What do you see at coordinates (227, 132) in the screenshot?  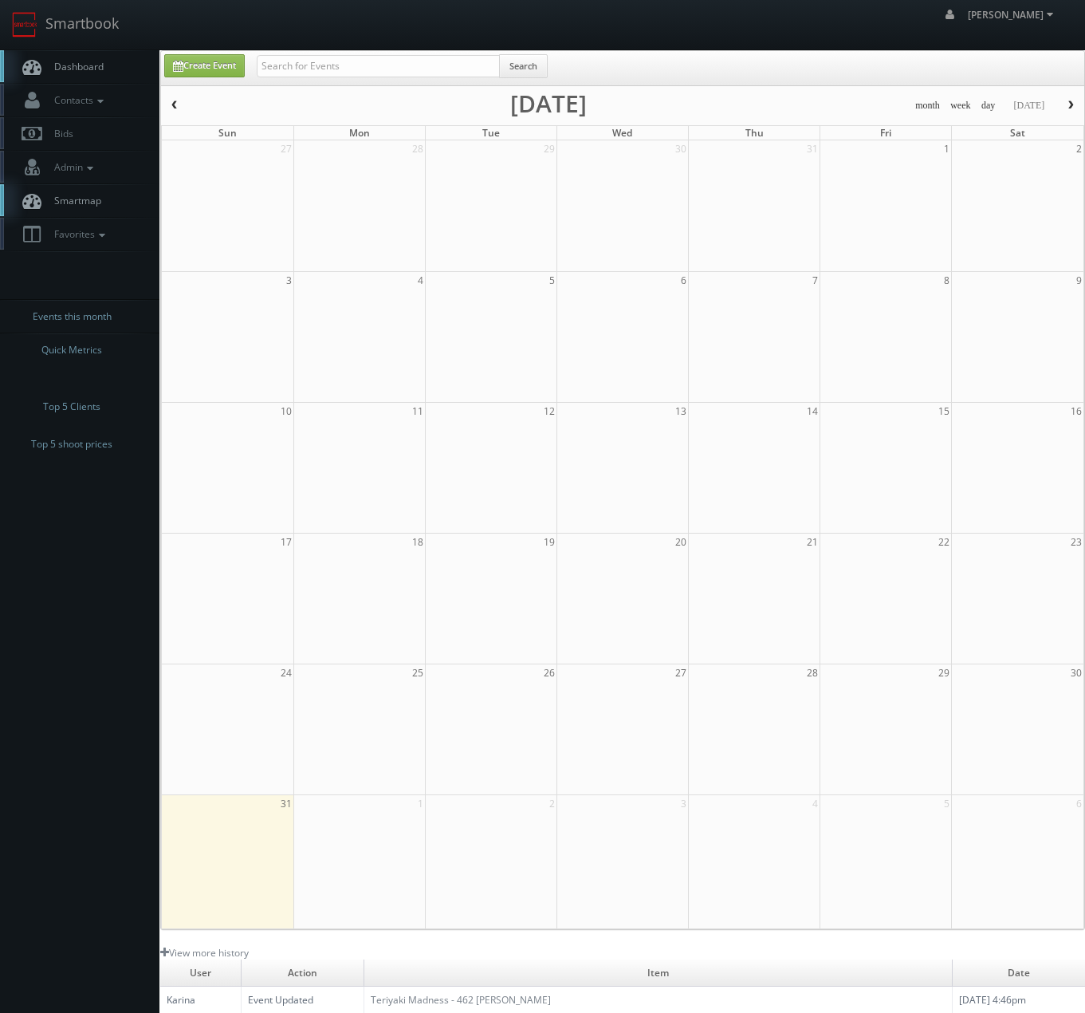 I see `span: Sun` at bounding box center [227, 132].